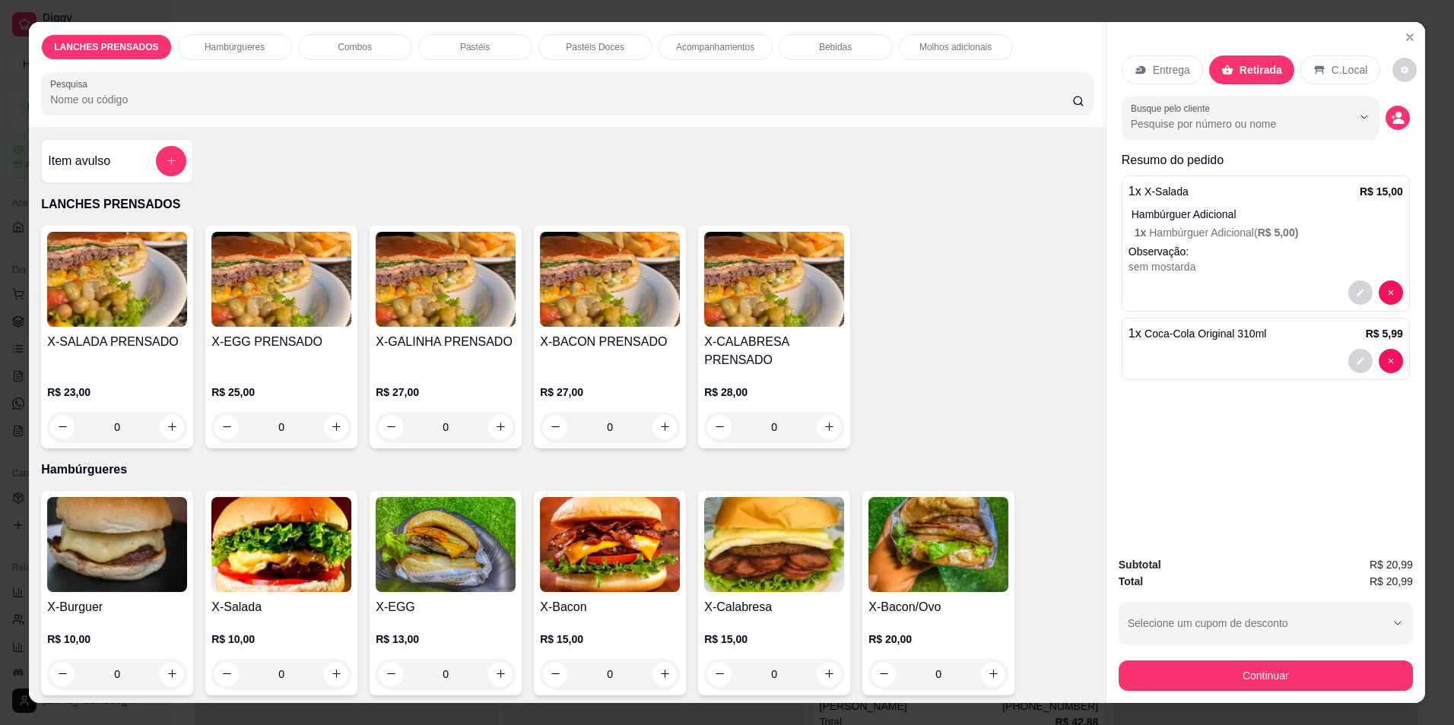 The image size is (1454, 725). I want to click on p: Hambúrguer Adicional, so click(1267, 214).